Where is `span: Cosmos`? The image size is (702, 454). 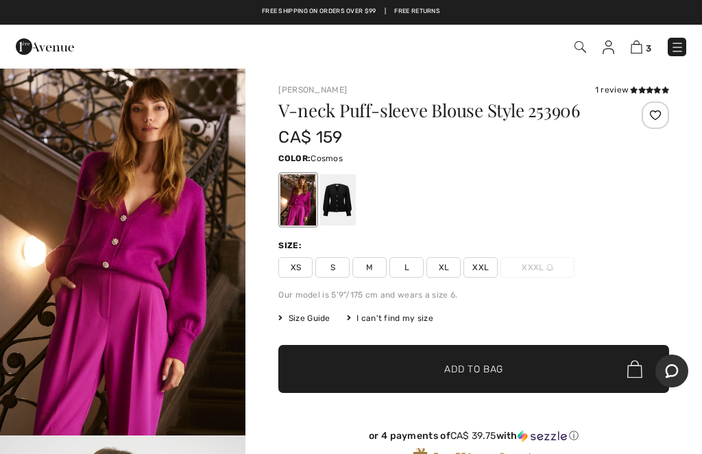
span: Cosmos is located at coordinates (326, 158).